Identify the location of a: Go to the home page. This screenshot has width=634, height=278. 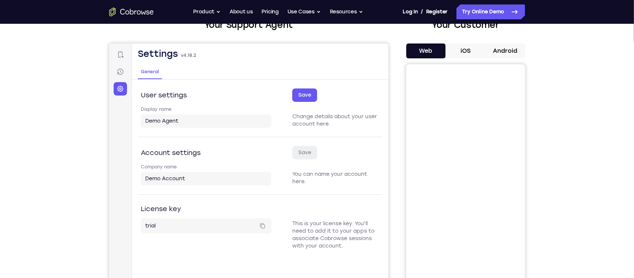
(131, 12).